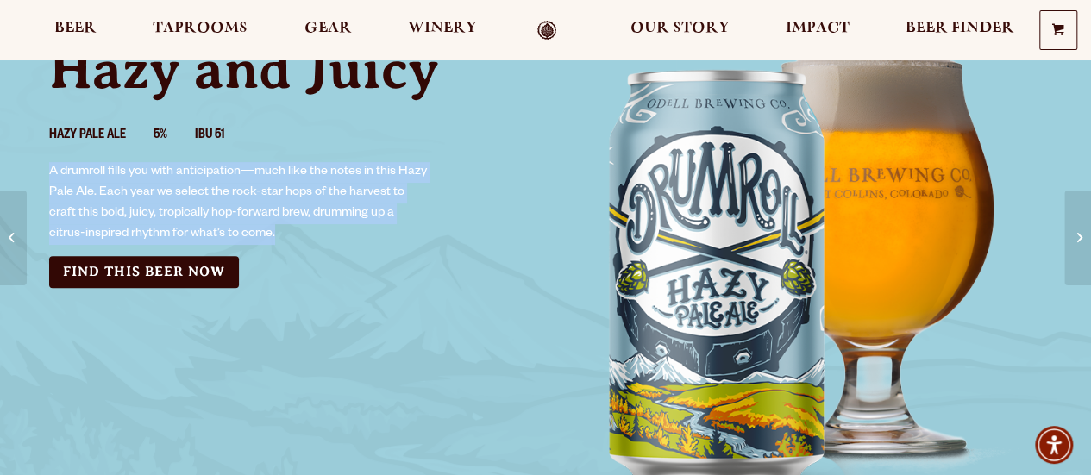 This screenshot has height=475, width=1091. What do you see at coordinates (443, 28) in the screenshot?
I see `span: Winery` at bounding box center [443, 28].